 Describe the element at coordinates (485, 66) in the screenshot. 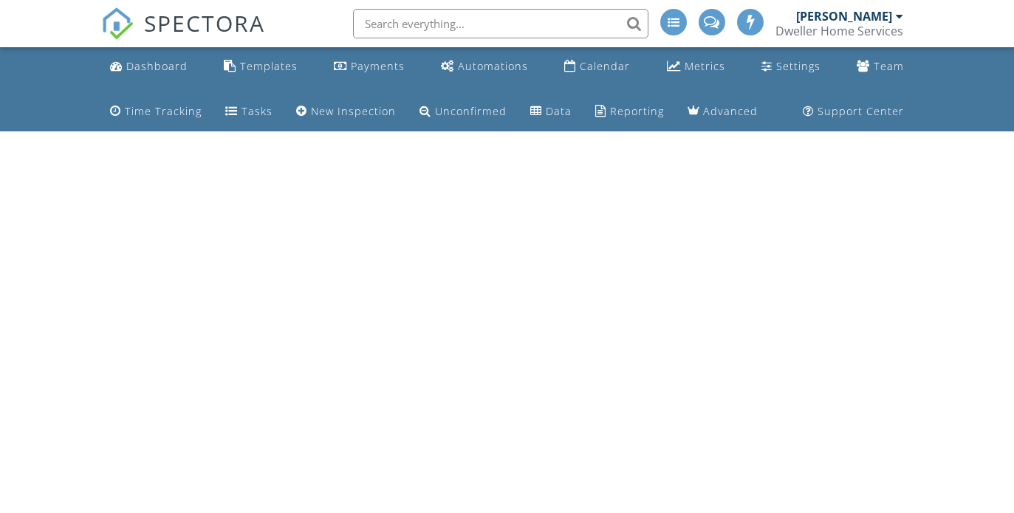

I see `a: Automations (Advanced)` at that location.